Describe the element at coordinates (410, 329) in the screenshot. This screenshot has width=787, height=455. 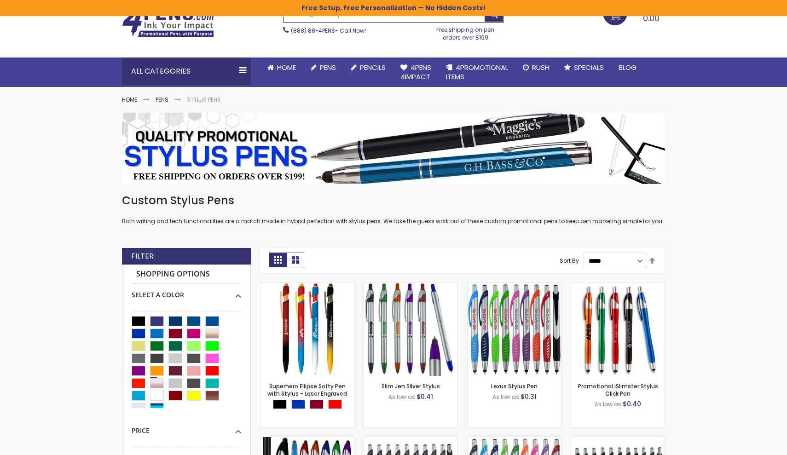
I see `img: Slim Jen Silver Stylus` at that location.